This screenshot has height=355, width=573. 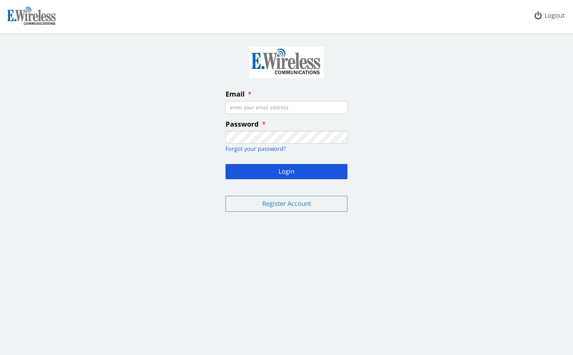 What do you see at coordinates (286, 204) in the screenshot?
I see `button: Register Account` at bounding box center [286, 204].